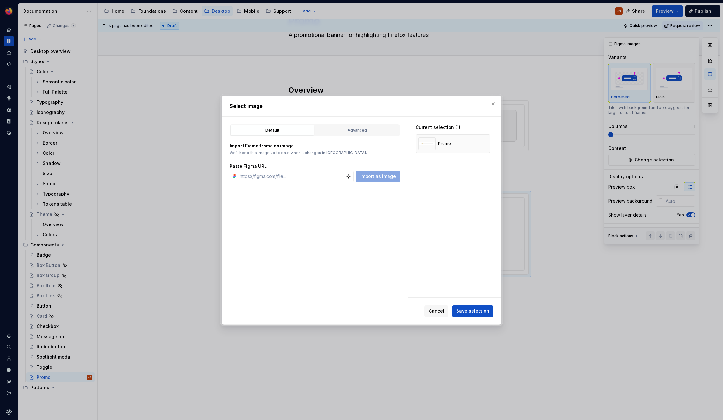 This screenshot has width=723, height=420. Describe the element at coordinates (357, 130) in the screenshot. I see `div: Advanced` at that location.